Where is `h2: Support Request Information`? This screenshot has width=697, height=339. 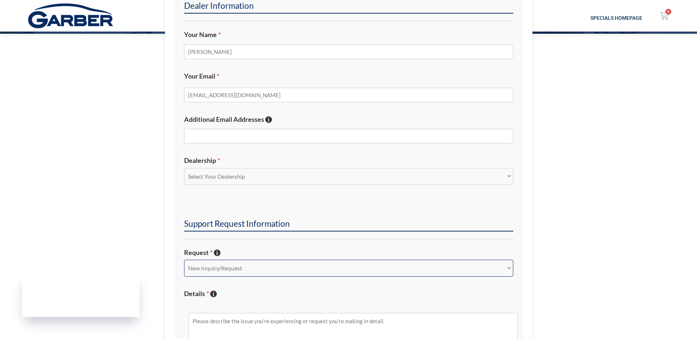
h2: Support Request Information is located at coordinates (349, 225).